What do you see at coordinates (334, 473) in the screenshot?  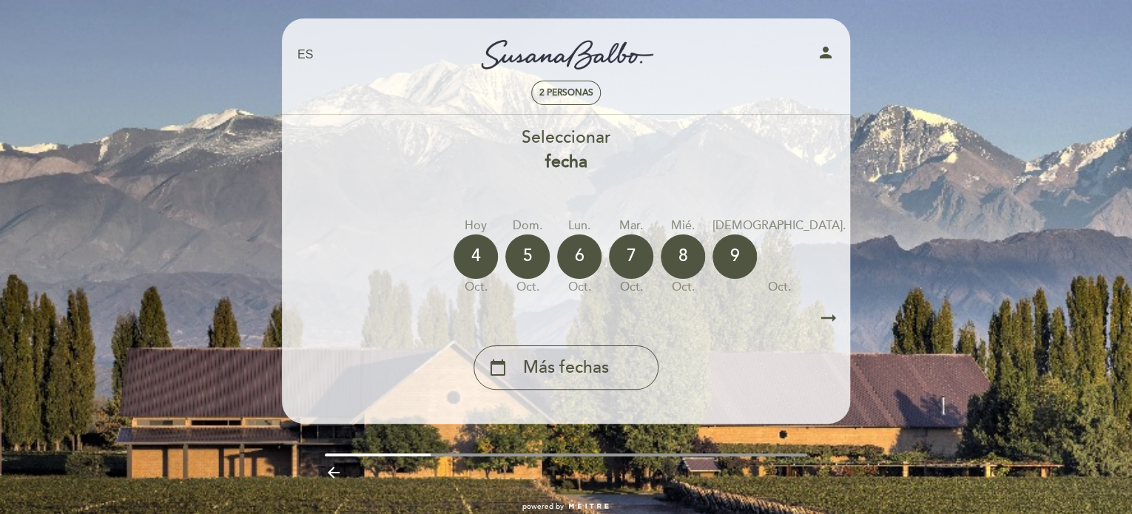 I see `i: arrow_backward` at bounding box center [334, 473].